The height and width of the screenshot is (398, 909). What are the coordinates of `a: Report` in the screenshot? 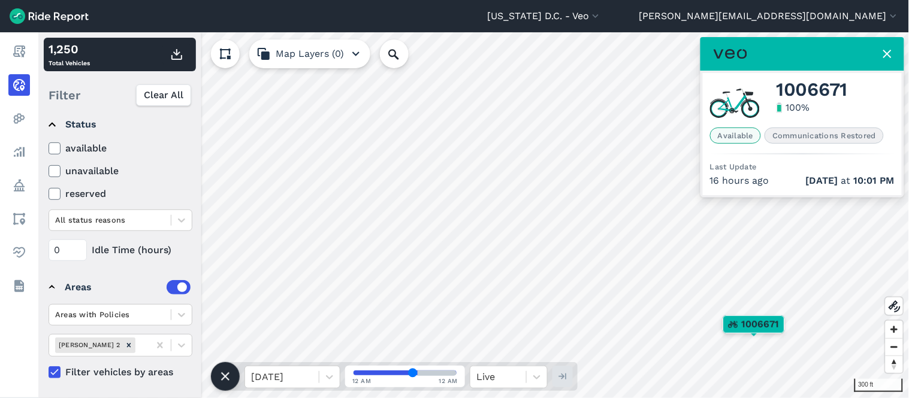 It's located at (19, 52).